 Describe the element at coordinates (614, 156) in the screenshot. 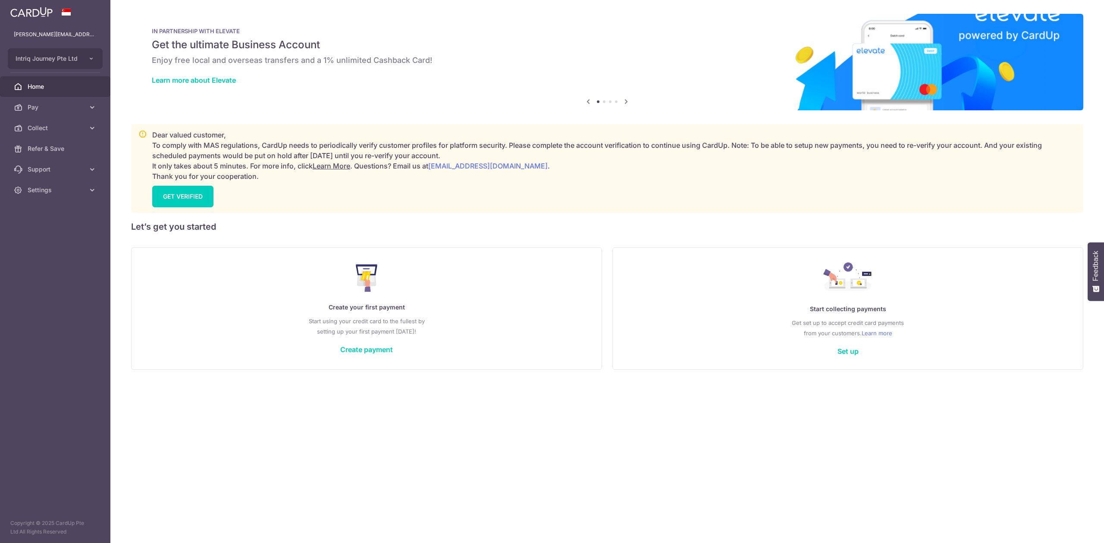

I see `p: Dear valued customer, To comply with MAS regulations, CardUp needs to periodically verify custome...` at that location.